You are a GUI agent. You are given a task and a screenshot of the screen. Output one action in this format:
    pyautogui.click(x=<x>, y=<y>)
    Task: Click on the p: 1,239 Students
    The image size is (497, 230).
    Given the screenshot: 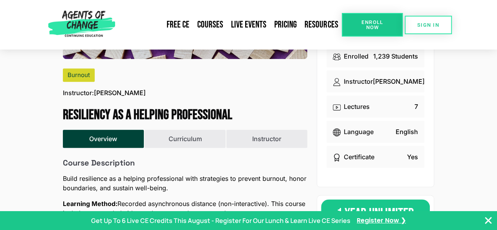 What is the action you would take?
    pyautogui.click(x=396, y=56)
    